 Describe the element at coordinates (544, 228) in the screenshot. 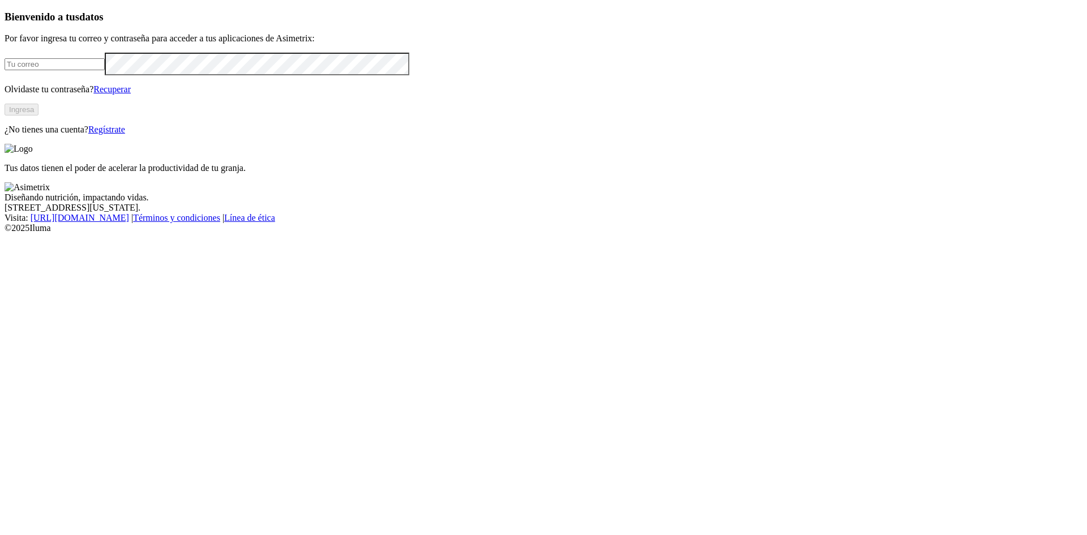

I see `div: © 2025 Iluma` at that location.